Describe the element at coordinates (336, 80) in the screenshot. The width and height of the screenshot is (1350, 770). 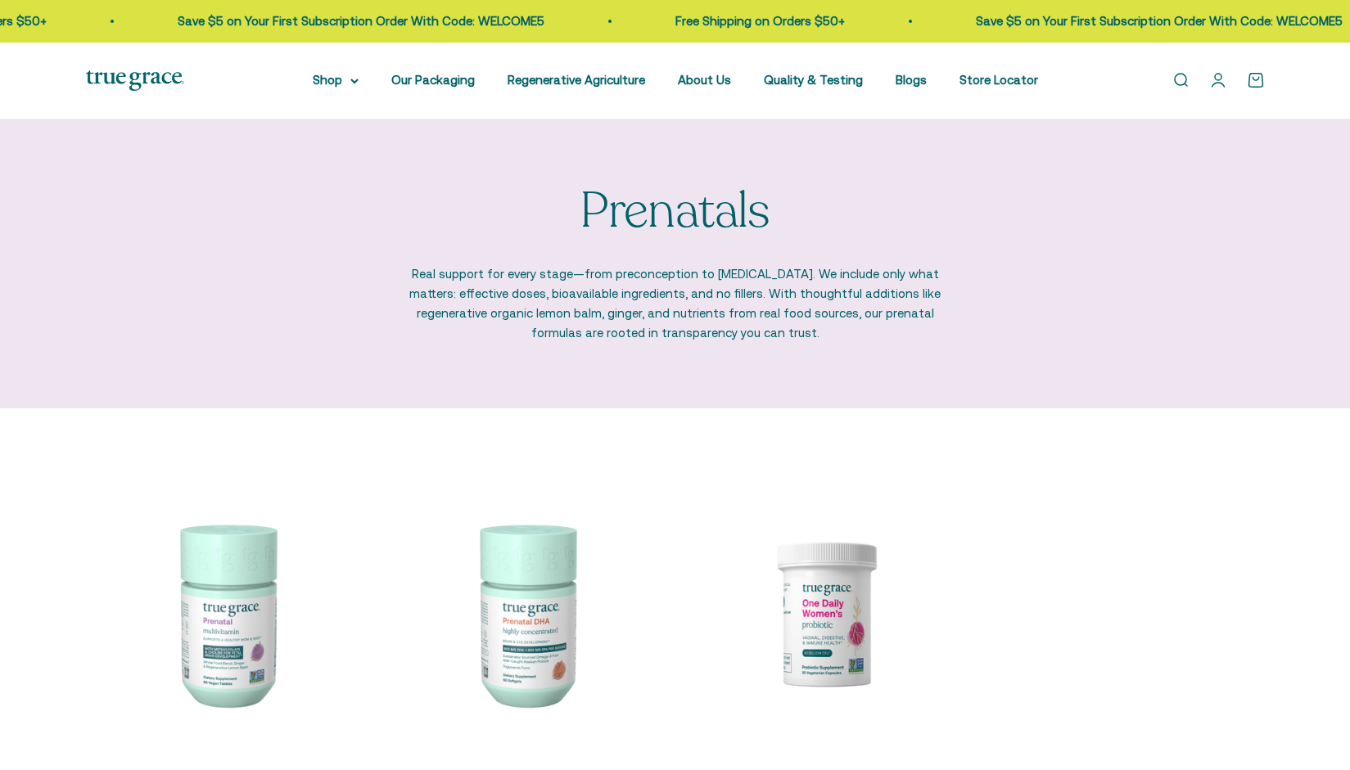
I see `summary: Shop` at that location.